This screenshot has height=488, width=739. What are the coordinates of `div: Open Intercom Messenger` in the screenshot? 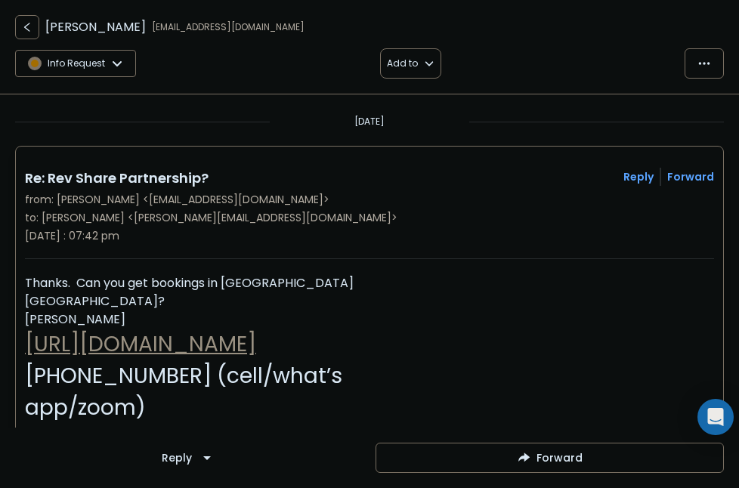 It's located at (716, 417).